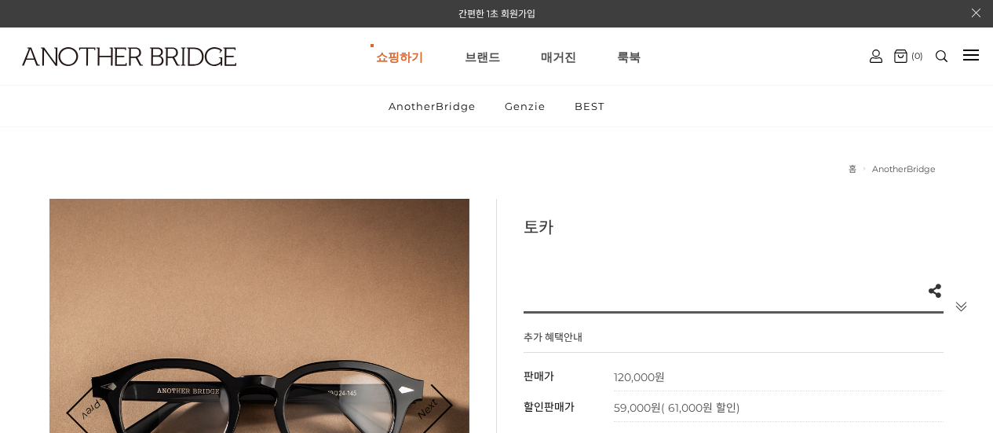  Describe the element at coordinates (908, 56) in the screenshot. I see `a: (0)` at that location.